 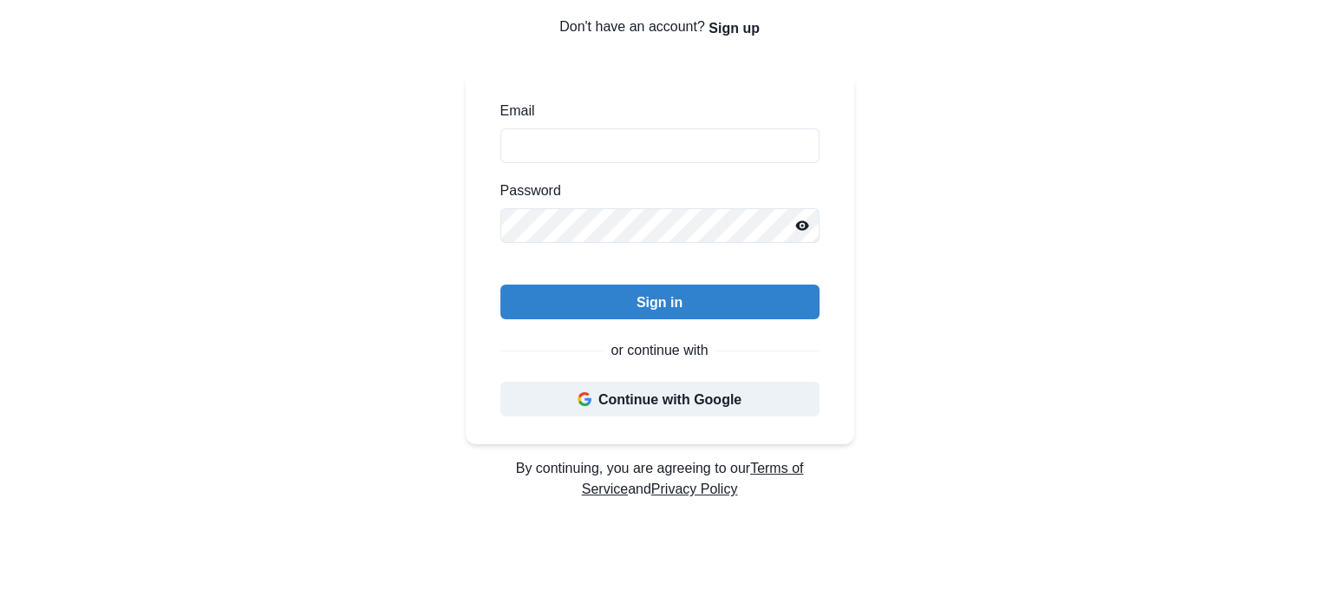 What do you see at coordinates (660, 479) in the screenshot?
I see `p: By continuing, you are agreeing to our and` at bounding box center [660, 479].